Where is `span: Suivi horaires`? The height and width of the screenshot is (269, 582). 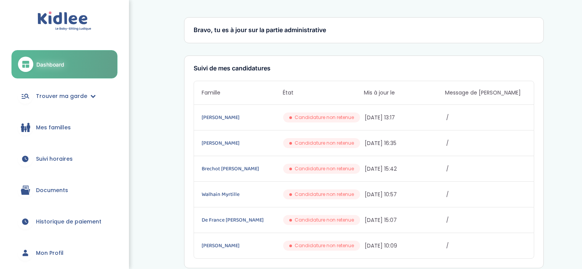 span: Suivi horaires is located at coordinates (54, 159).